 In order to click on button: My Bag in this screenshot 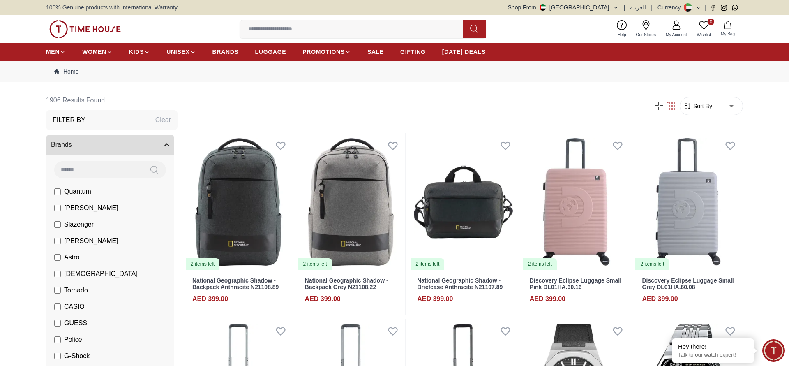, I will do `click(728, 29)`.